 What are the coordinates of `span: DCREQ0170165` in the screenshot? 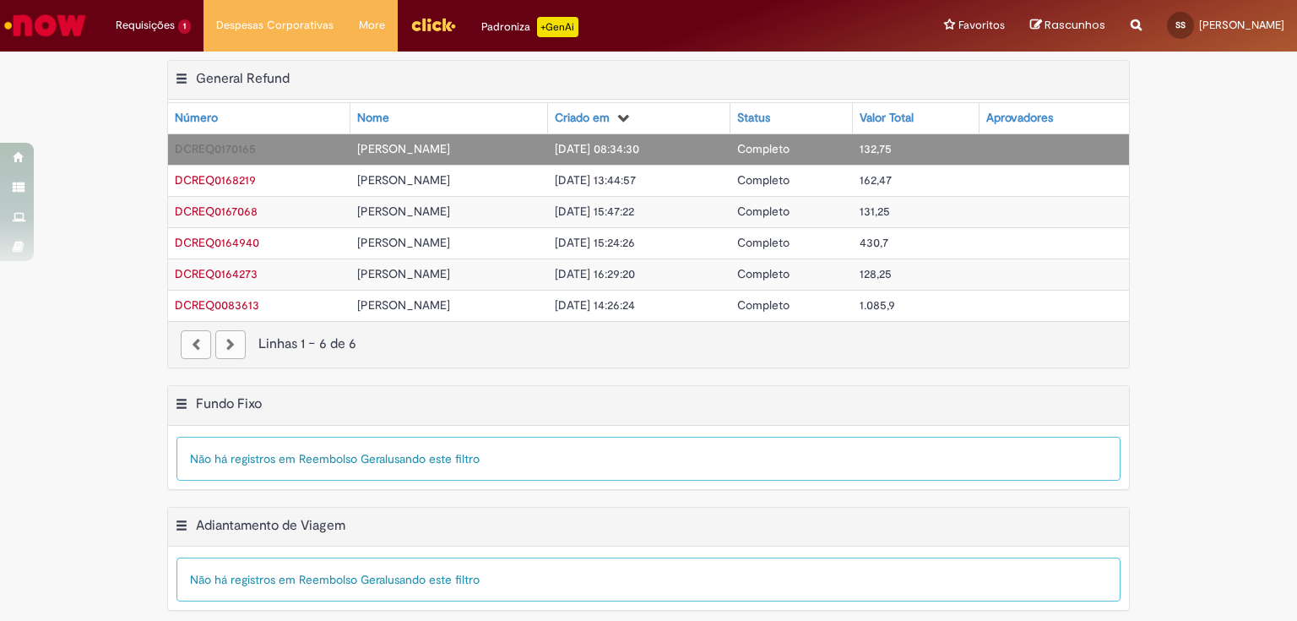 It's located at (215, 149).